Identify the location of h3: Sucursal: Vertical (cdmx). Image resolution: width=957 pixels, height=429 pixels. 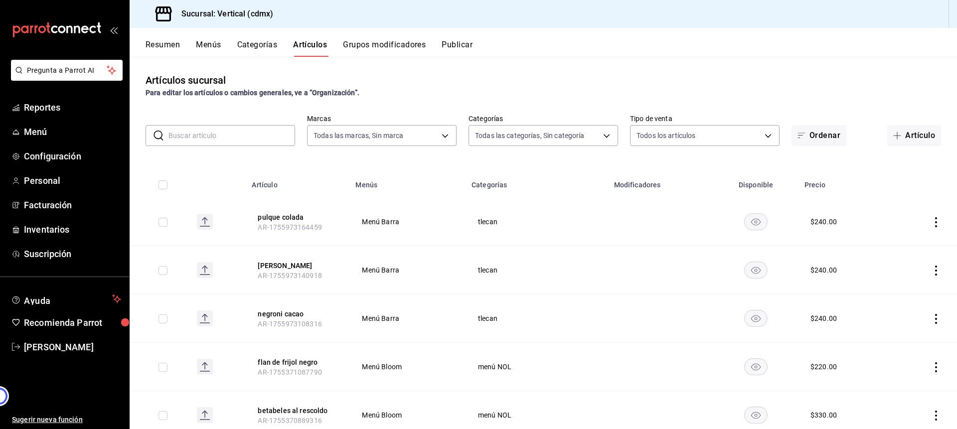
(223, 14).